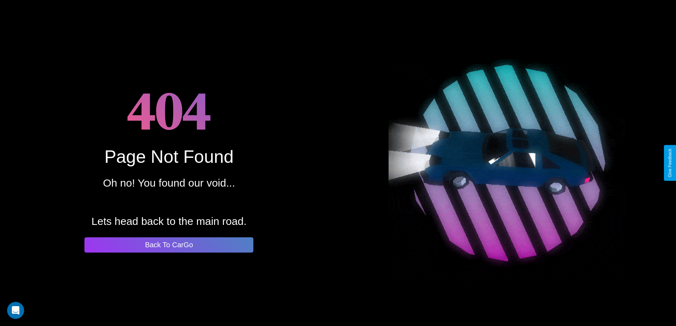  Describe the element at coordinates (507, 163) in the screenshot. I see `img: spinning car` at that location.